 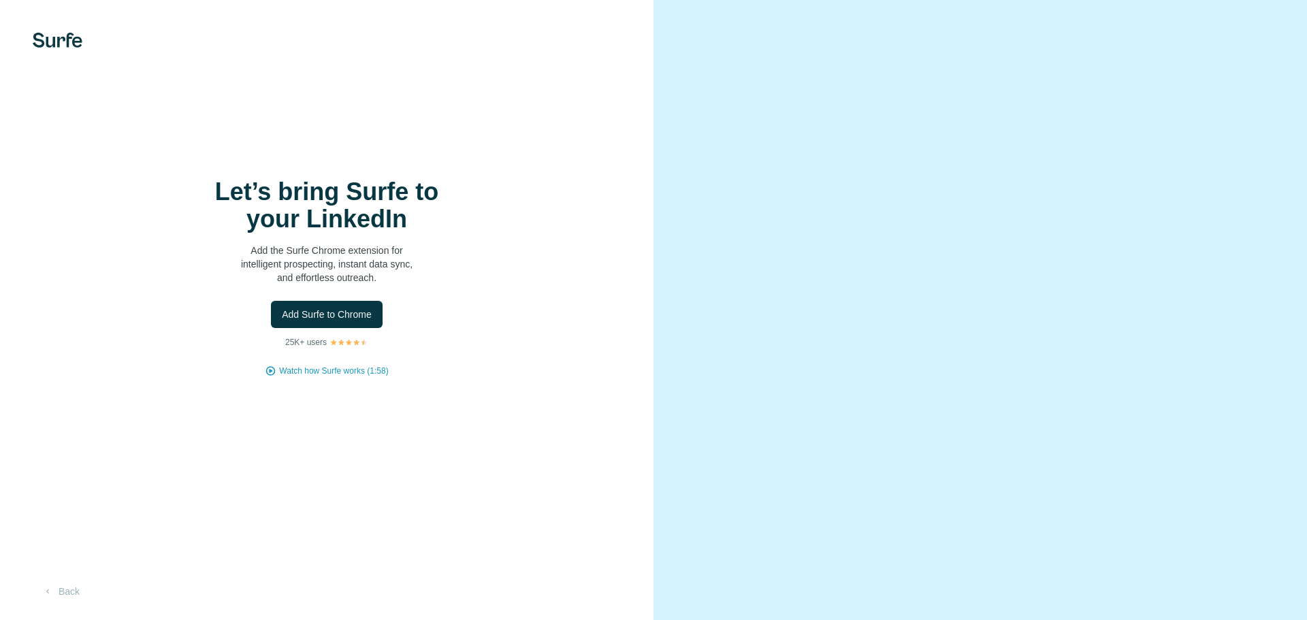 What do you see at coordinates (327, 315) in the screenshot?
I see `span: Add Surfe to Chrome` at bounding box center [327, 315].